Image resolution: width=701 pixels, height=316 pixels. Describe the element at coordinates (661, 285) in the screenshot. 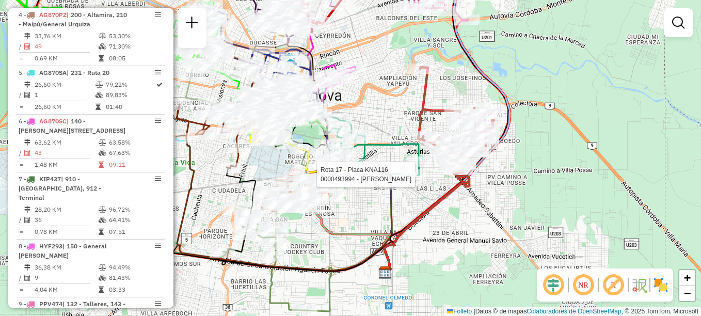

I see `img: Exibir/Ocultar setores` at that location.